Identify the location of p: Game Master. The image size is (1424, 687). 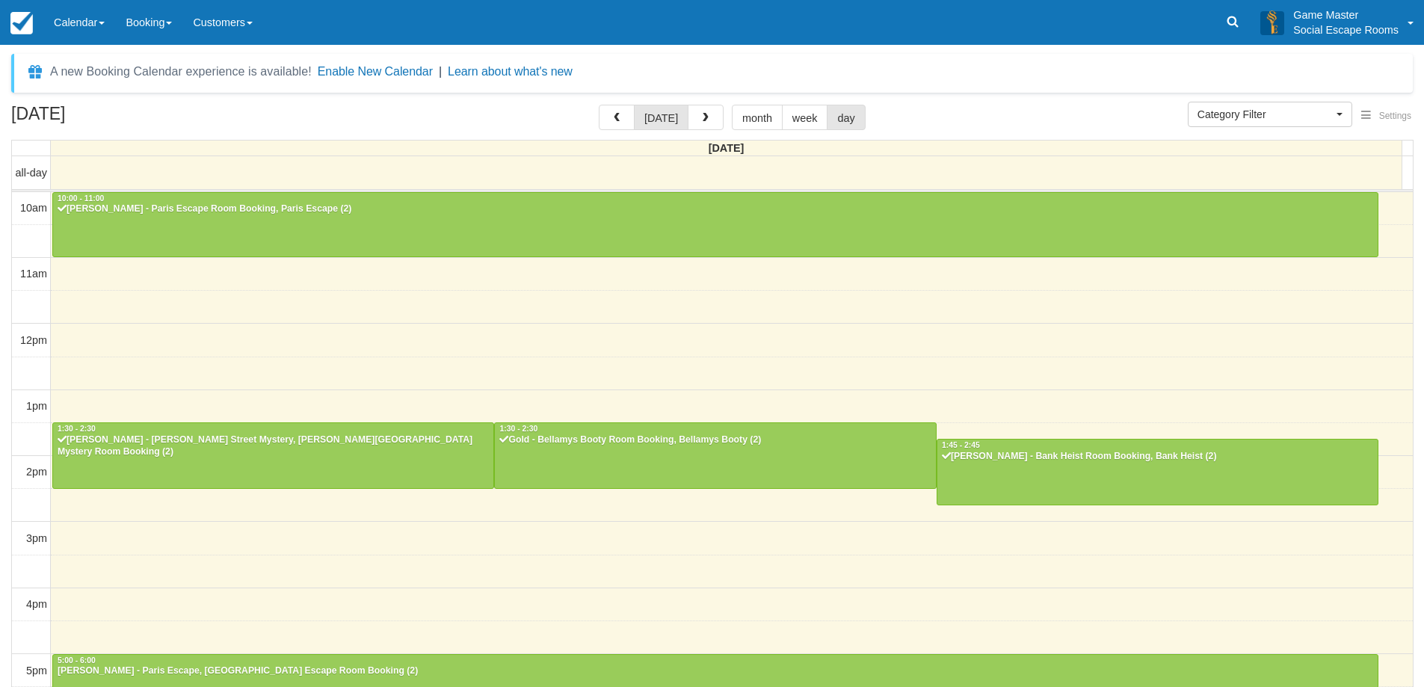
(1345, 15).